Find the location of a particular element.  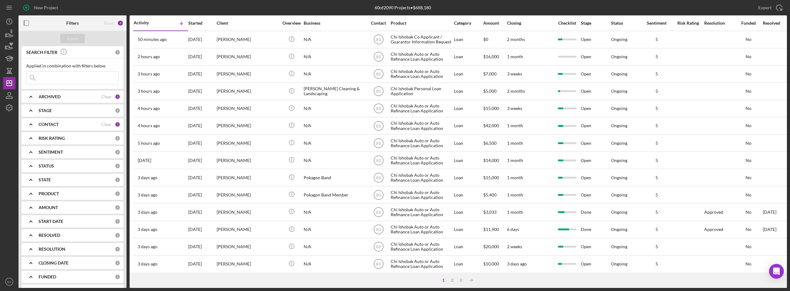

b: SEARCH FILTER is located at coordinates (42, 52).